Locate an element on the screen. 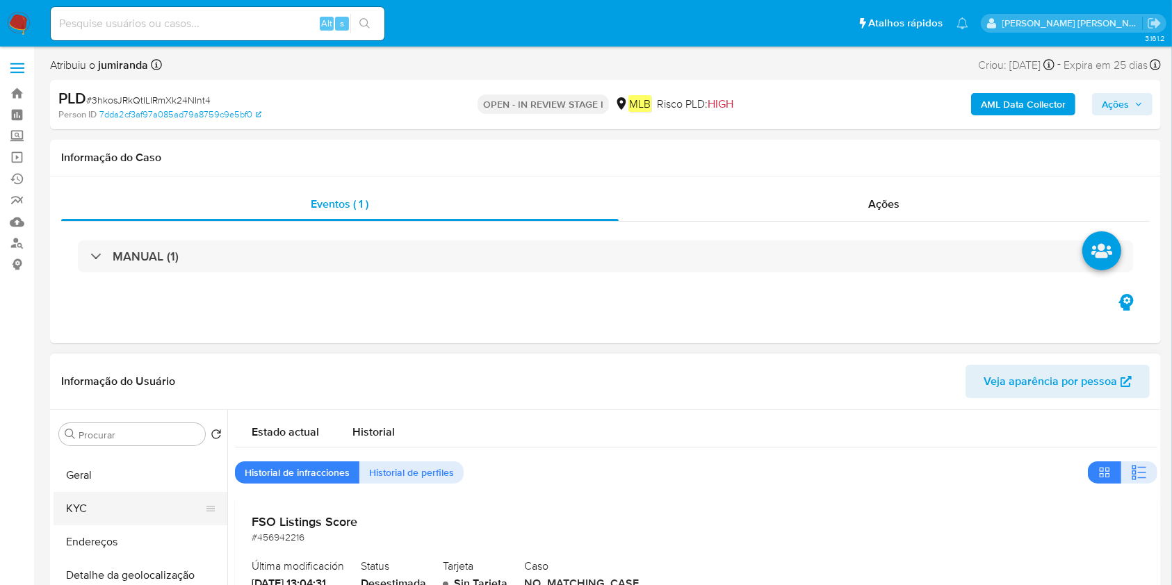  button: Ações is located at coordinates (1122, 104).